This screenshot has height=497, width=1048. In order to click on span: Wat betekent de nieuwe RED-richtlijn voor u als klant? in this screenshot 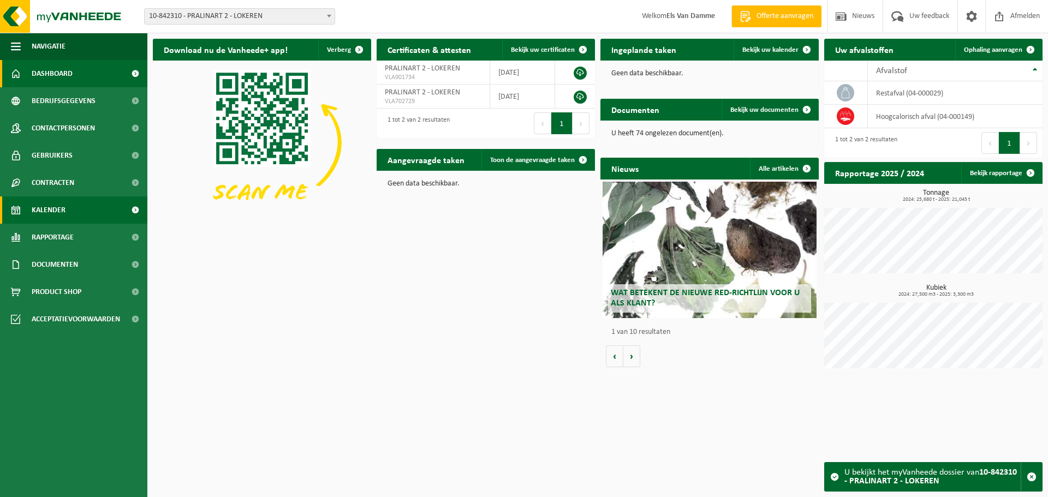, I will do `click(705, 298)`.